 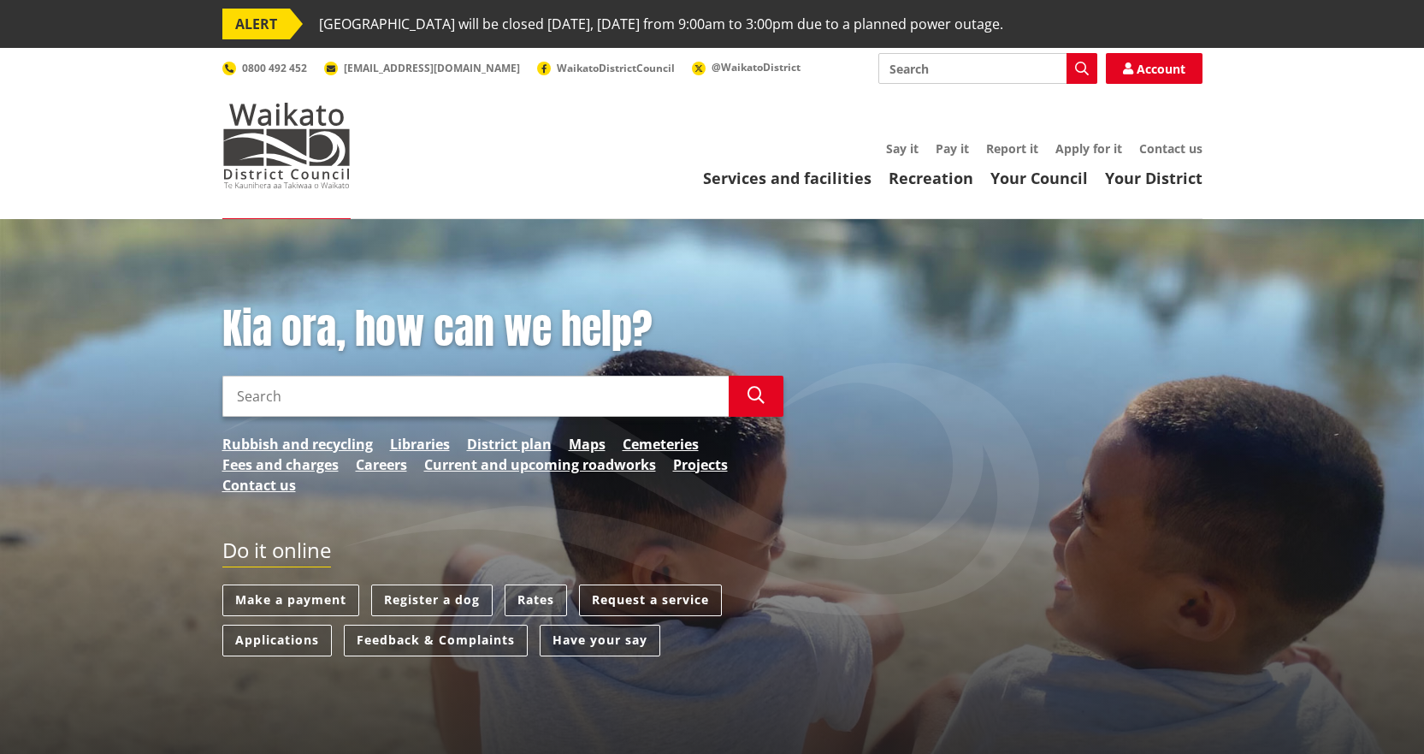 What do you see at coordinates (952, 148) in the screenshot?
I see `a: Pay it` at bounding box center [952, 148].